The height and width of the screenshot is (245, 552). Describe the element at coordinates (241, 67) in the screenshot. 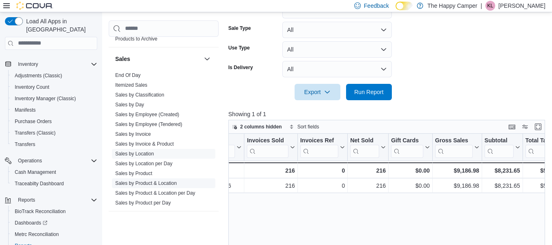

I see `label: Is Delivery` at that location.